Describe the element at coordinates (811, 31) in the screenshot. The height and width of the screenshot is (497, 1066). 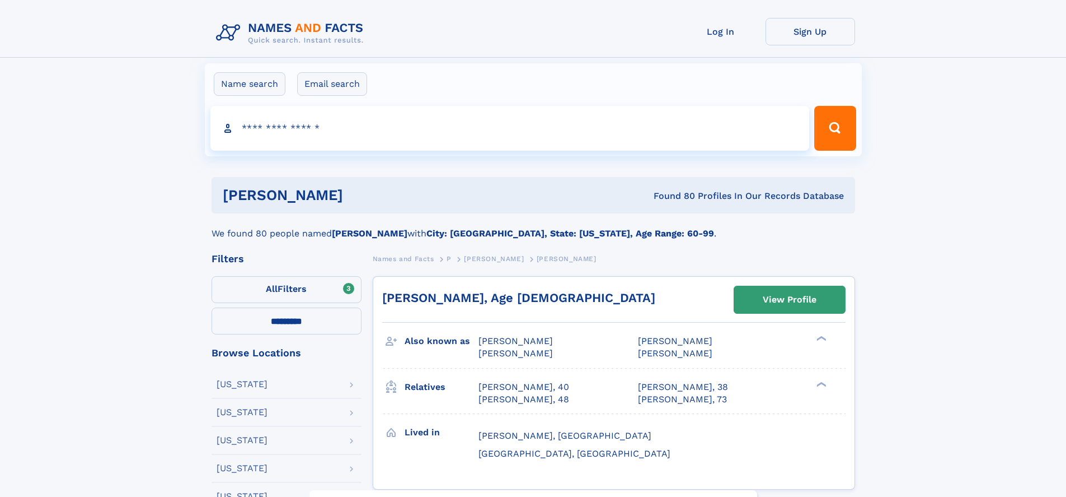
I see `a: Sign Up` at that location.